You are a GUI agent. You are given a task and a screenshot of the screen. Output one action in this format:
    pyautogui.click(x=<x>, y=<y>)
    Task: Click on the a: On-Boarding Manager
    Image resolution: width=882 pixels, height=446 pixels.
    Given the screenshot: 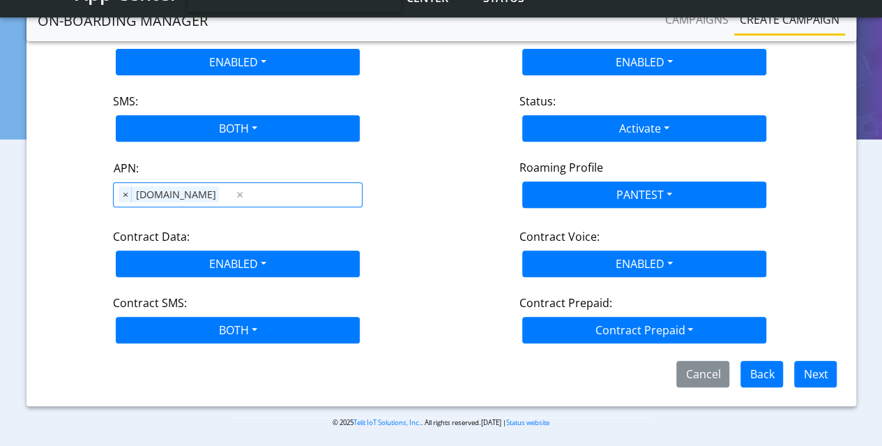 What is the action you would take?
    pyautogui.click(x=123, y=21)
    